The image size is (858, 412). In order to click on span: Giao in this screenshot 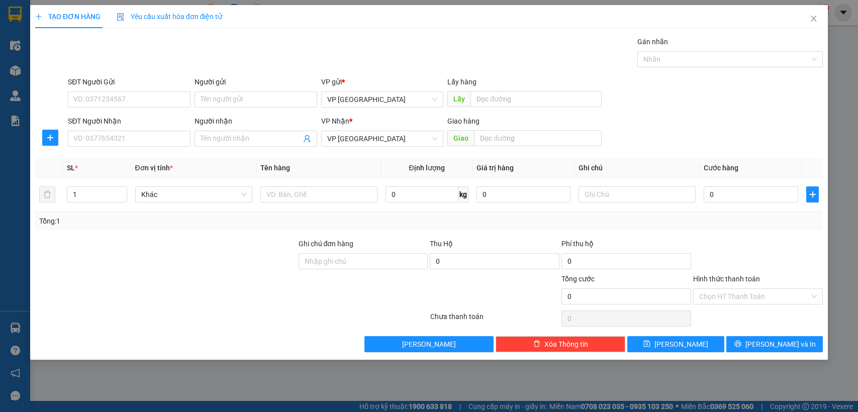, I will do `click(460, 138)`.